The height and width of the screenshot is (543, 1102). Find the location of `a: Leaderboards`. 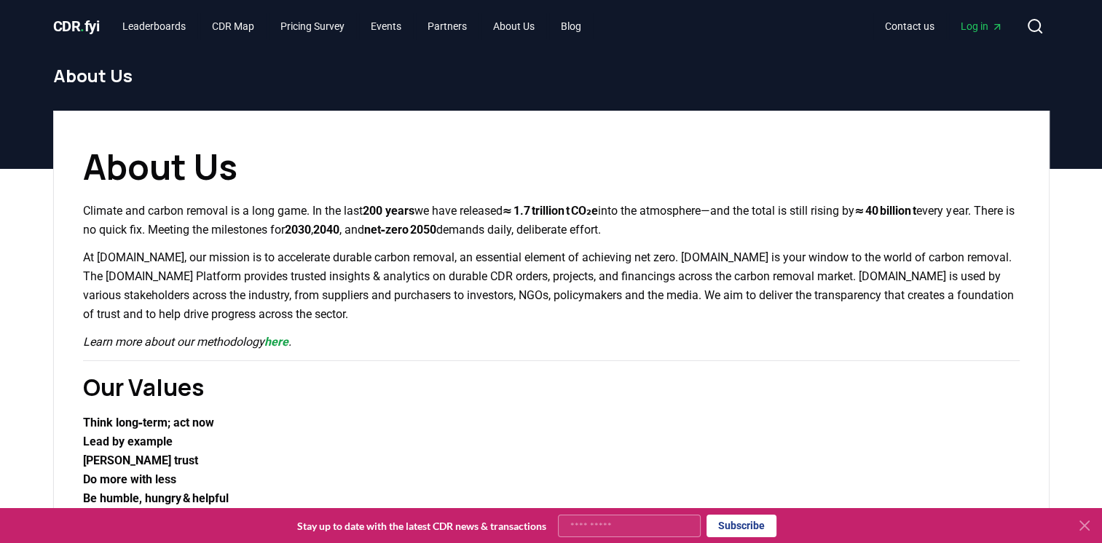

a: Leaderboards is located at coordinates (154, 26).